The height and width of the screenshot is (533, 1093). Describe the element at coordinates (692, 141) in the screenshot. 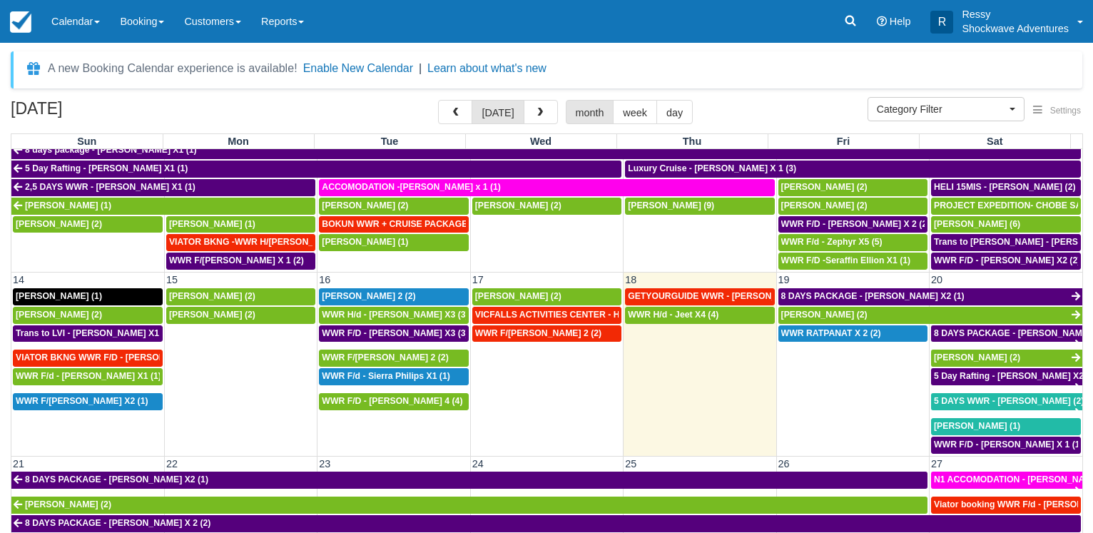

I see `span: Thu` at that location.